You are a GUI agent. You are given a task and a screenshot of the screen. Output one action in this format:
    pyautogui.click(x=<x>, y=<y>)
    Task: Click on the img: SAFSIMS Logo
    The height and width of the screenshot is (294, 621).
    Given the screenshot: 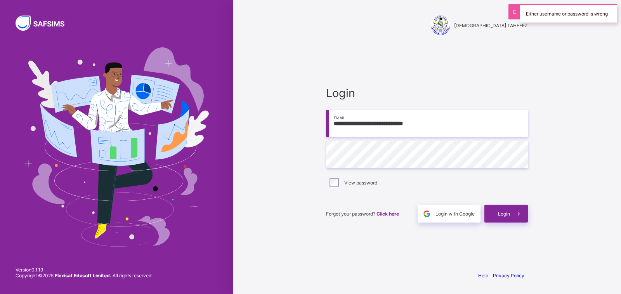 What is the action you would take?
    pyautogui.click(x=45, y=23)
    